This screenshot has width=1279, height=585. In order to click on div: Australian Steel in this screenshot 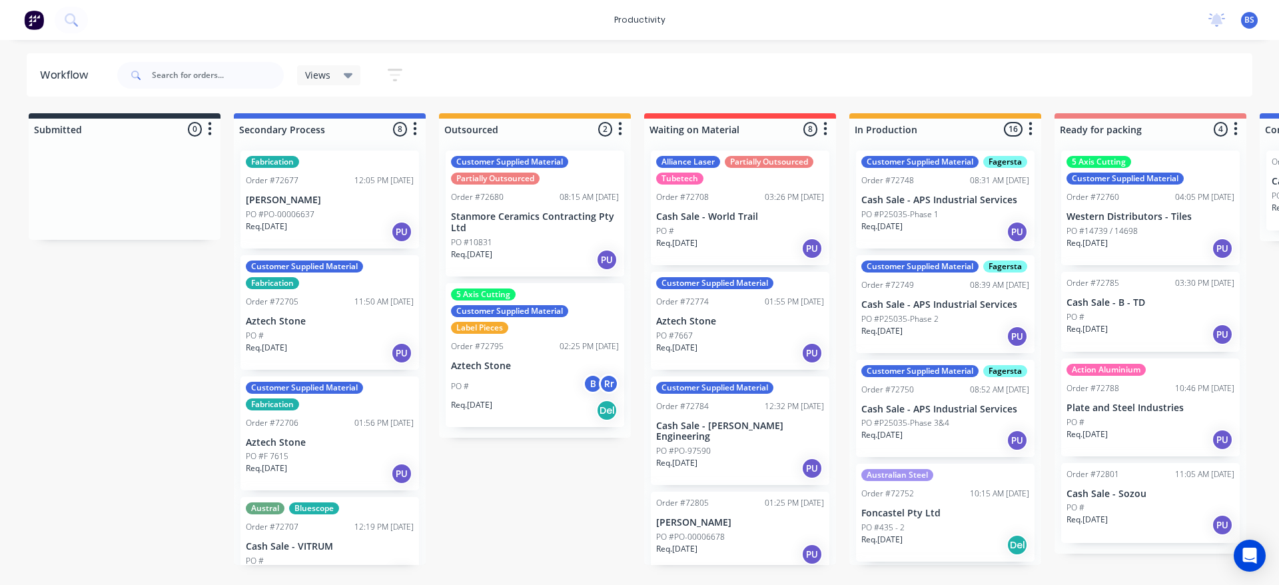, I will do `click(898, 475)`.